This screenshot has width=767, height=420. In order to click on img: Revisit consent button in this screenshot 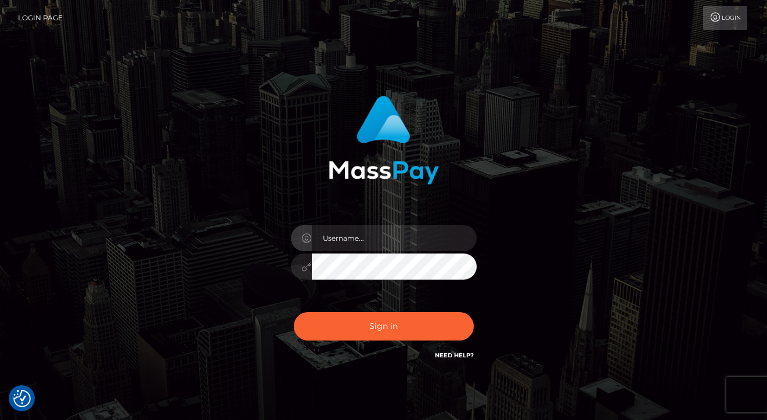, I will do `click(22, 399)`.